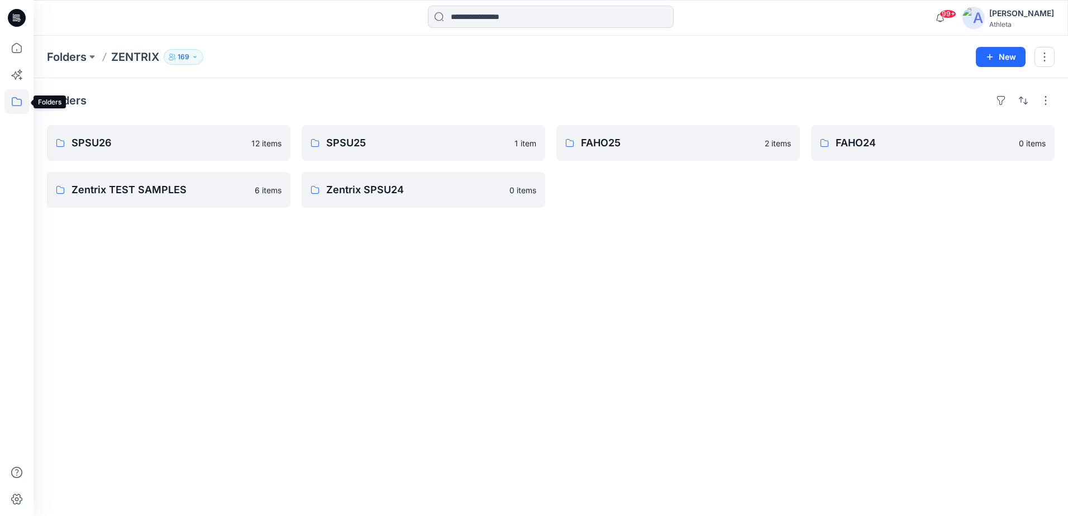 The image size is (1068, 516). I want to click on div: Athleta, so click(1021, 24).